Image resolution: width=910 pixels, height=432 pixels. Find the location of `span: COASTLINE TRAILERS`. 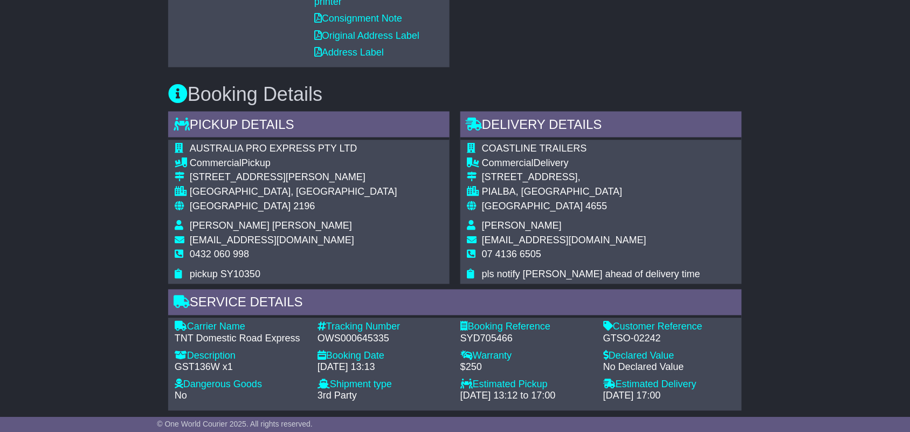

span: COASTLINE TRAILERS is located at coordinates (534, 149).